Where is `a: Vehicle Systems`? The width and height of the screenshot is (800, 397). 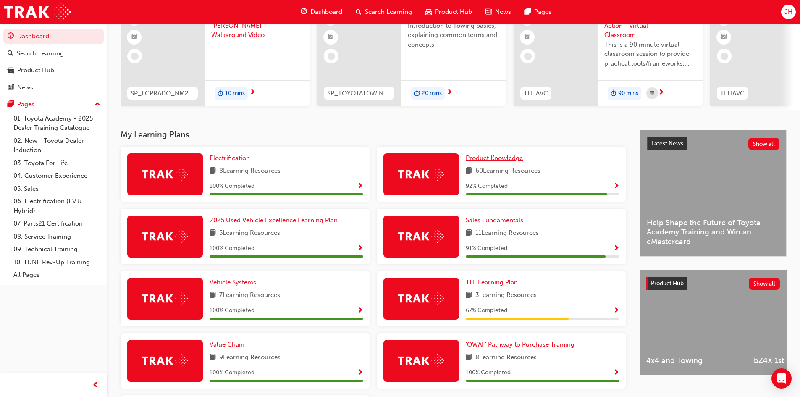 a: Vehicle Systems is located at coordinates (234, 282).